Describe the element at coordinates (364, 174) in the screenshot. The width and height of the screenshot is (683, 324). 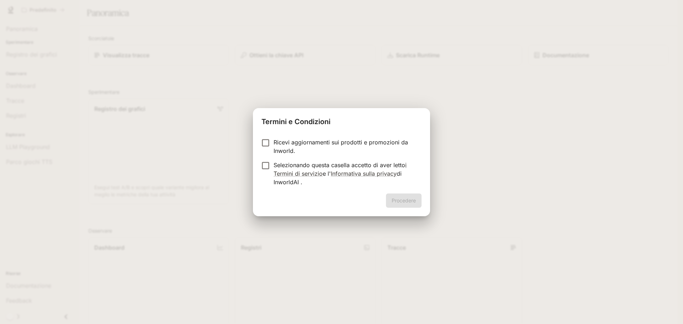
I see `a: Informativa sulla privacy` at that location.